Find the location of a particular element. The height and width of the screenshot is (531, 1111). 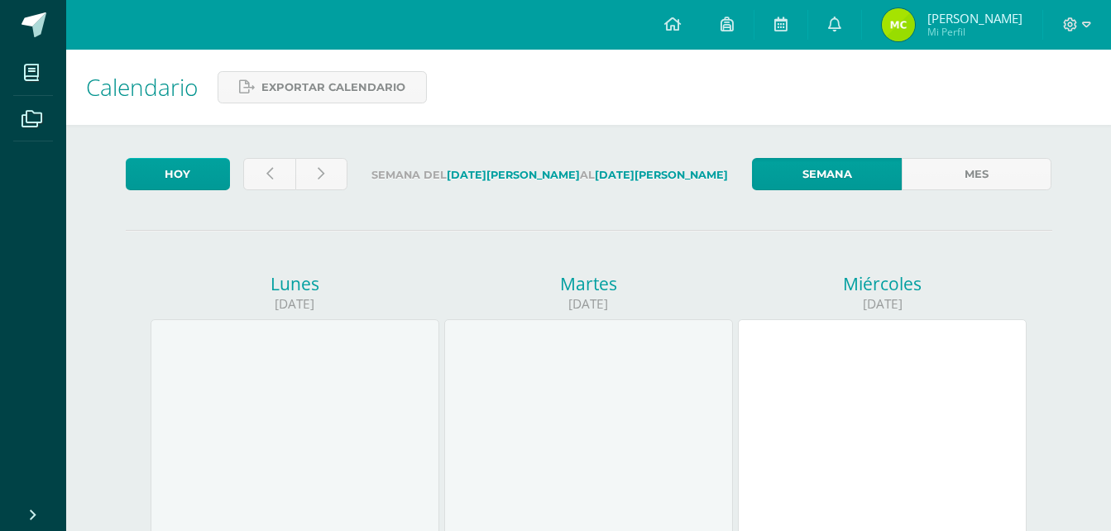

img: 541747d9bd3f7bcb13cac6ebb9ac8728.png is located at coordinates (898, 25).